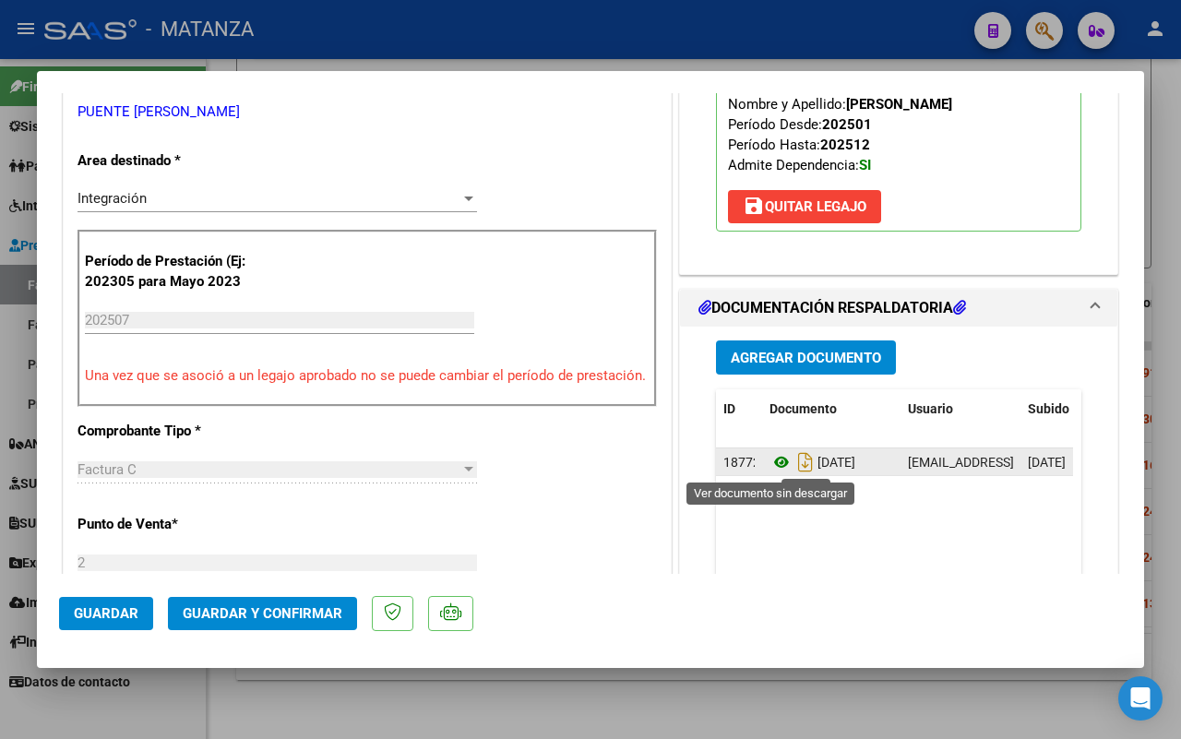  Describe the element at coordinates (960, 409) in the screenshot. I see `datatable-header-cell: Usuario` at that location.